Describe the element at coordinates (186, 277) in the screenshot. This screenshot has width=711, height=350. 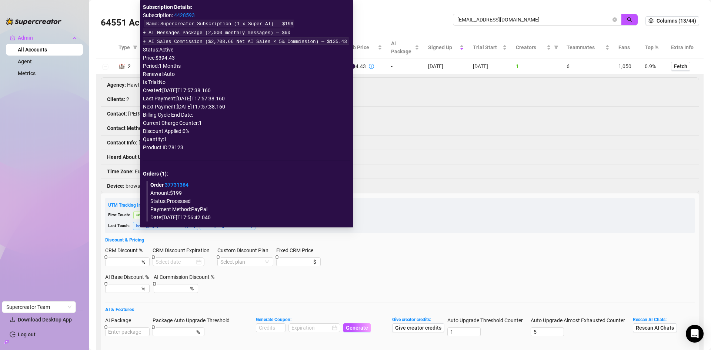
I see `label: AI Commission Discount %` at that location.